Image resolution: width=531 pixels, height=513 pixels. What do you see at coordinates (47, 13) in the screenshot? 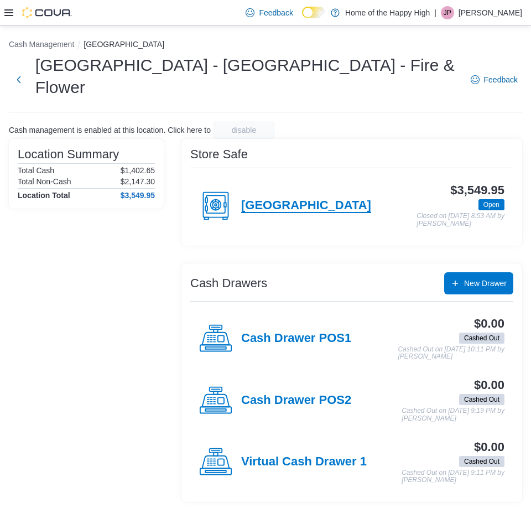
I see `img: Cova` at bounding box center [47, 13].